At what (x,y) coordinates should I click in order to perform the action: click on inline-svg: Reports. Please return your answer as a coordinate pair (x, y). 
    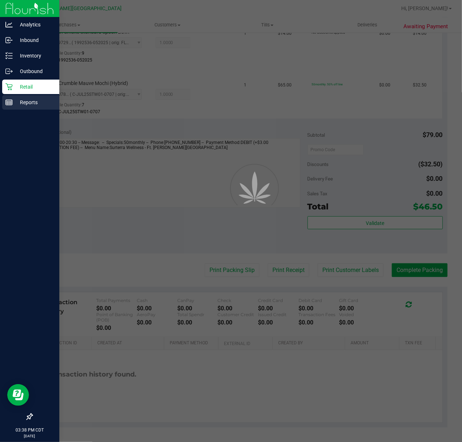
    Looking at the image, I should click on (9, 102).